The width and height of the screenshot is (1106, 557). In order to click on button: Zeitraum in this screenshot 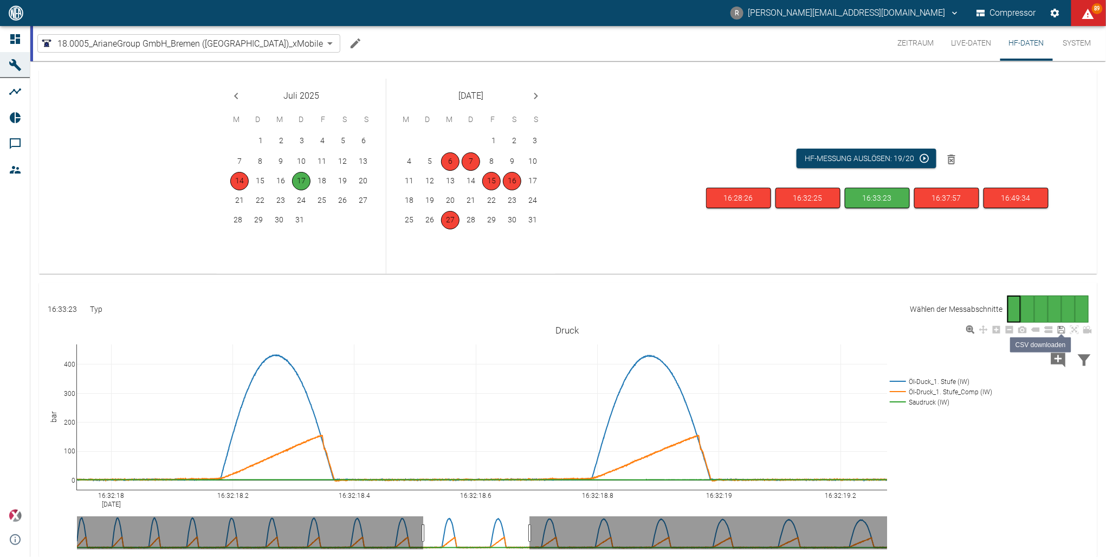, I will do `click(915, 43)`.